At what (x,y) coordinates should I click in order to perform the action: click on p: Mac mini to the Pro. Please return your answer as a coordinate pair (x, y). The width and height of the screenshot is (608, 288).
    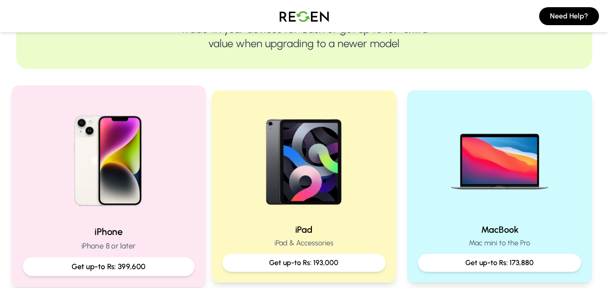
    Looking at the image, I should click on (499, 243).